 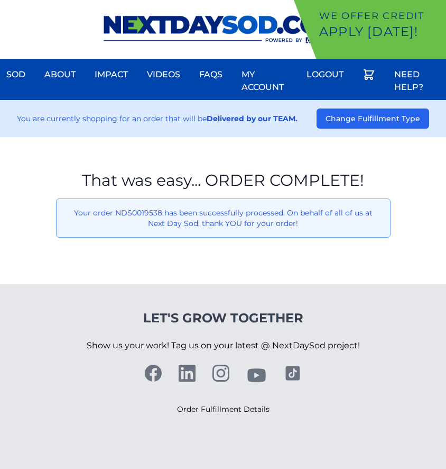 I want to click on p: We offer Credit, so click(x=381, y=16).